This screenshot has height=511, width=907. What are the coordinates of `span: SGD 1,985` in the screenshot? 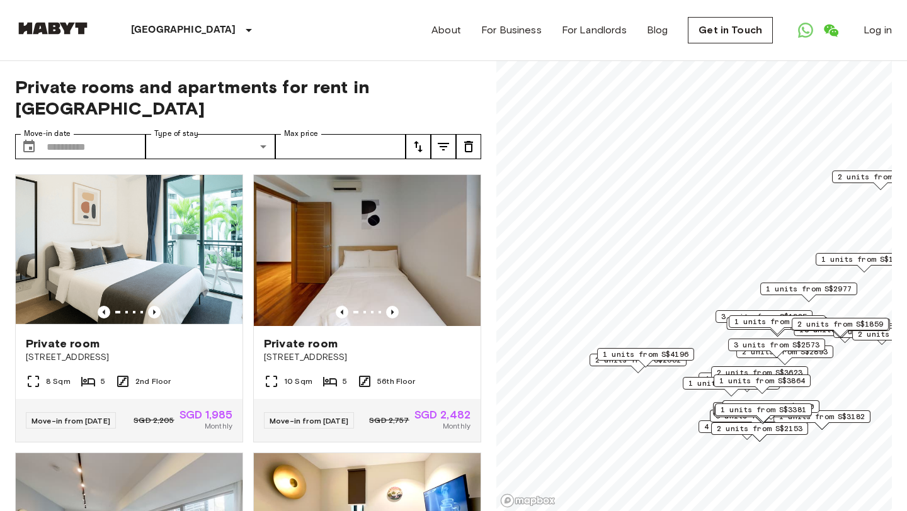 It's located at (206, 415).